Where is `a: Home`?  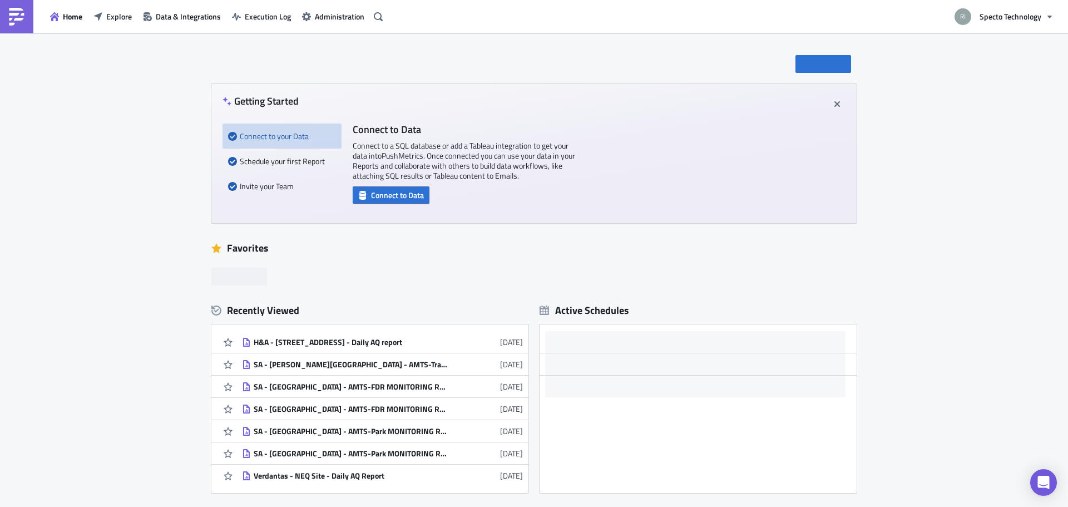 a: Home is located at coordinates (66, 16).